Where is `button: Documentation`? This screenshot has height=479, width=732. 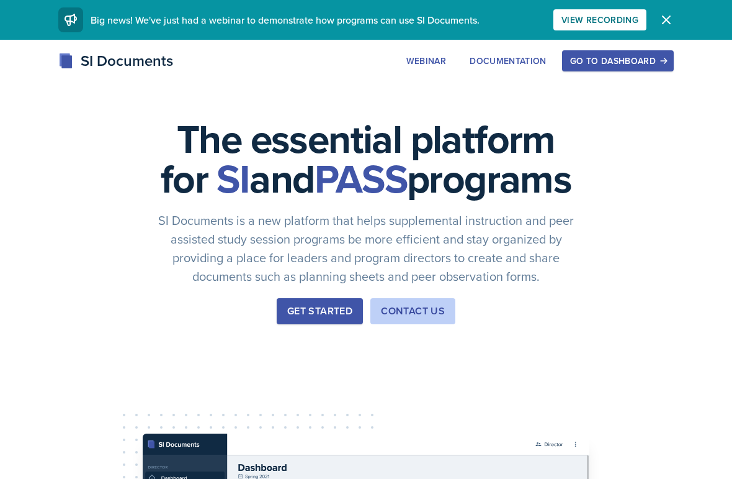
button: Documentation is located at coordinates (508, 61).